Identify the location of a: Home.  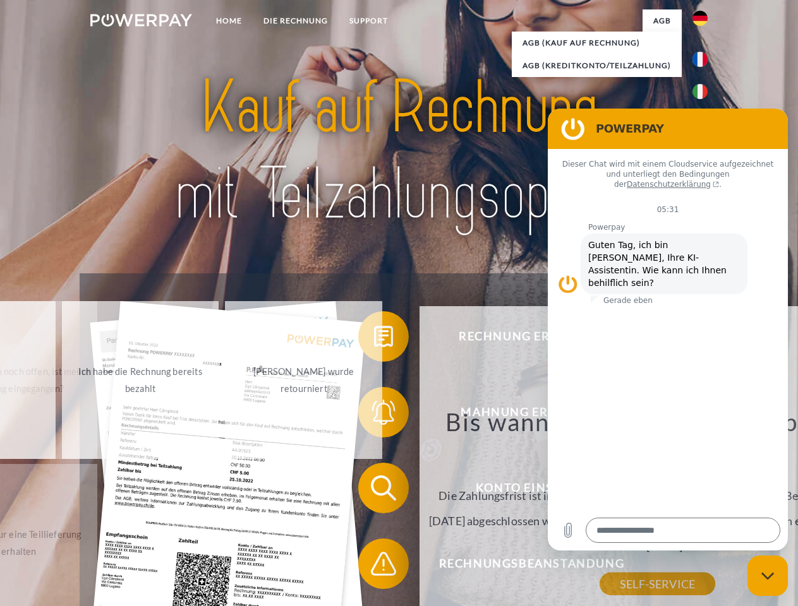
(229, 21).